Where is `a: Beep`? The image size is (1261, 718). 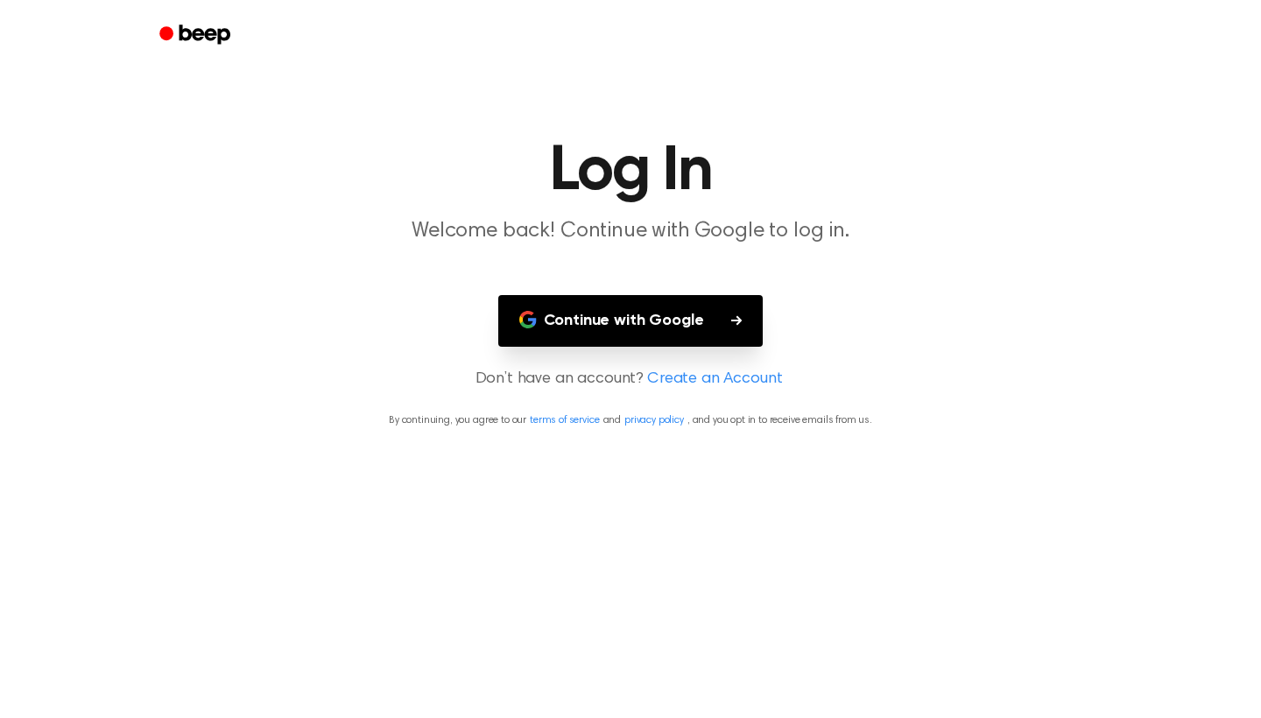
a: Beep is located at coordinates (196, 35).